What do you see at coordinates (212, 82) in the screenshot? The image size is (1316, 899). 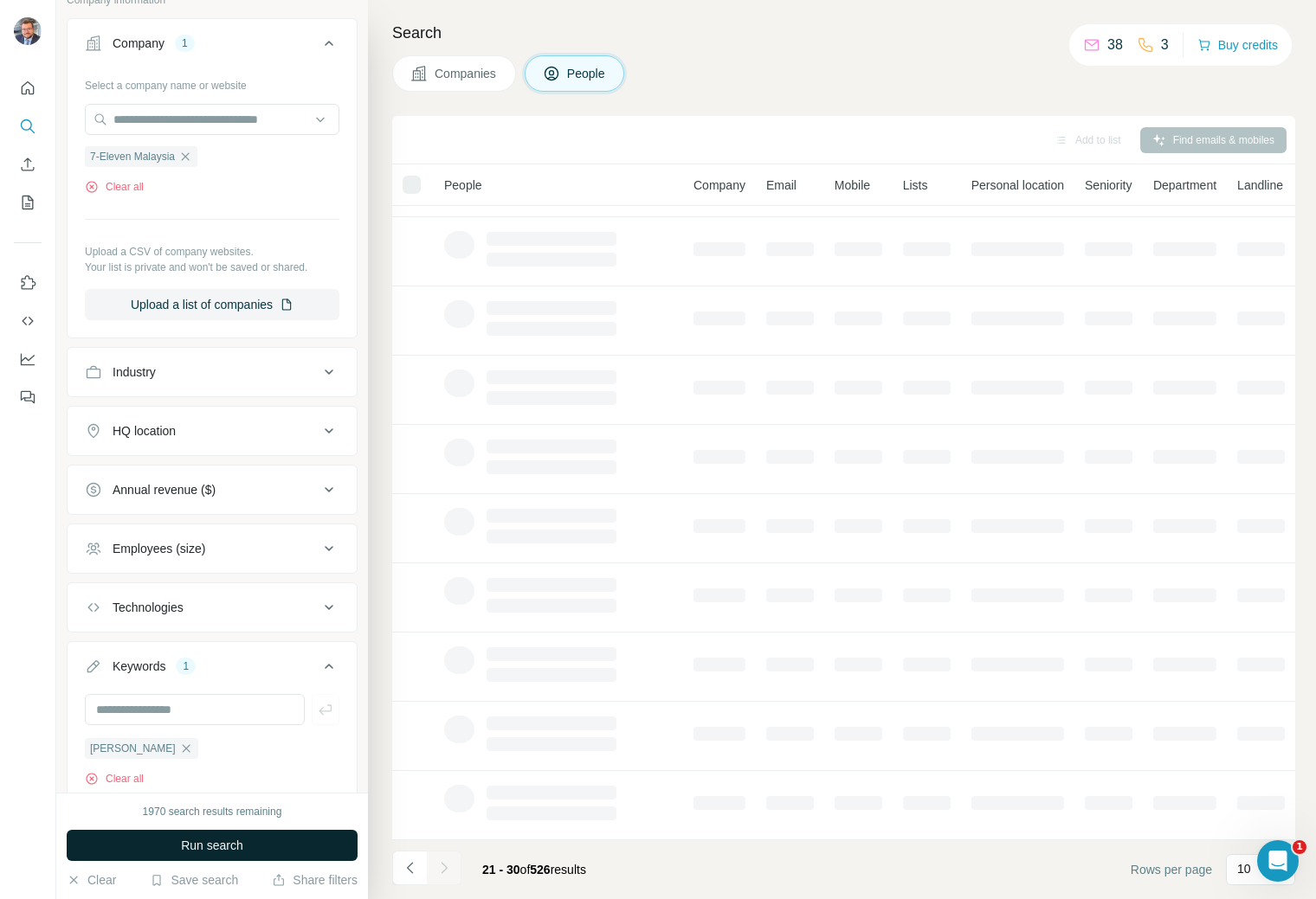 I see `div: Select a company name or website` at bounding box center [212, 82].